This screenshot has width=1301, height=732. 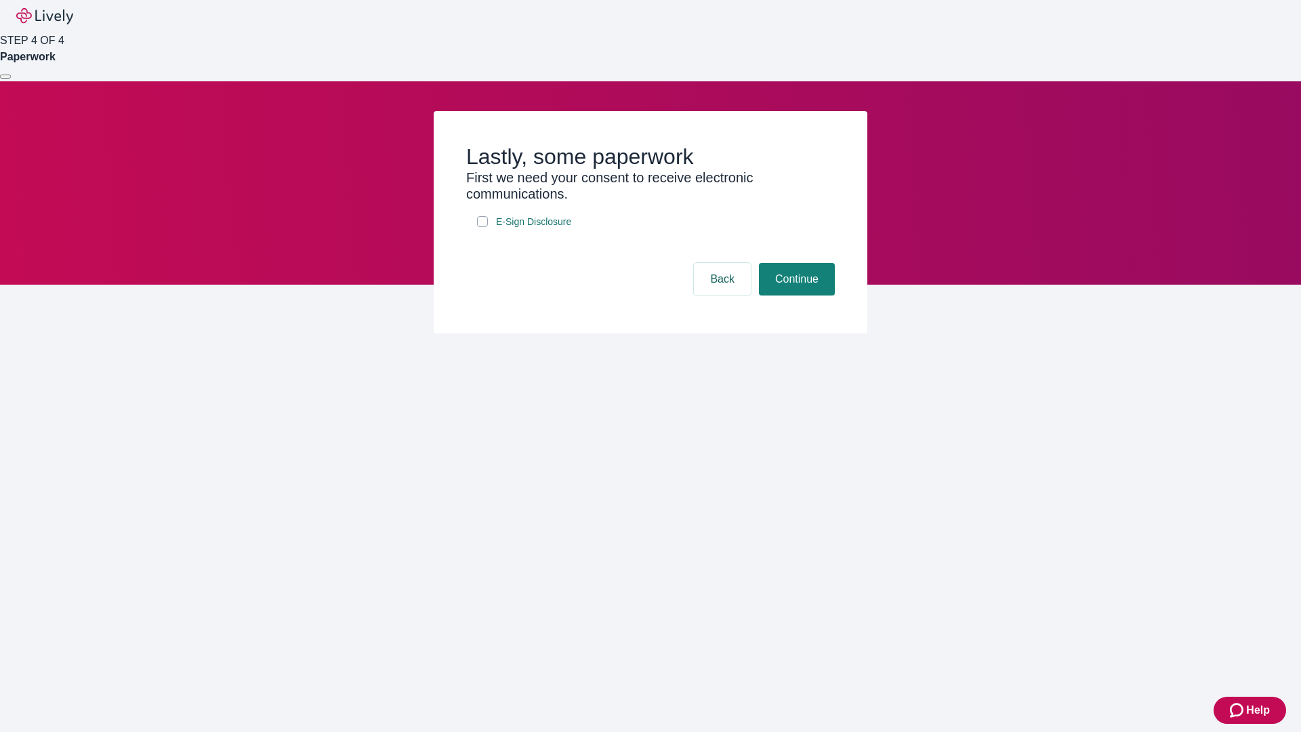 I want to click on button: Back, so click(x=722, y=279).